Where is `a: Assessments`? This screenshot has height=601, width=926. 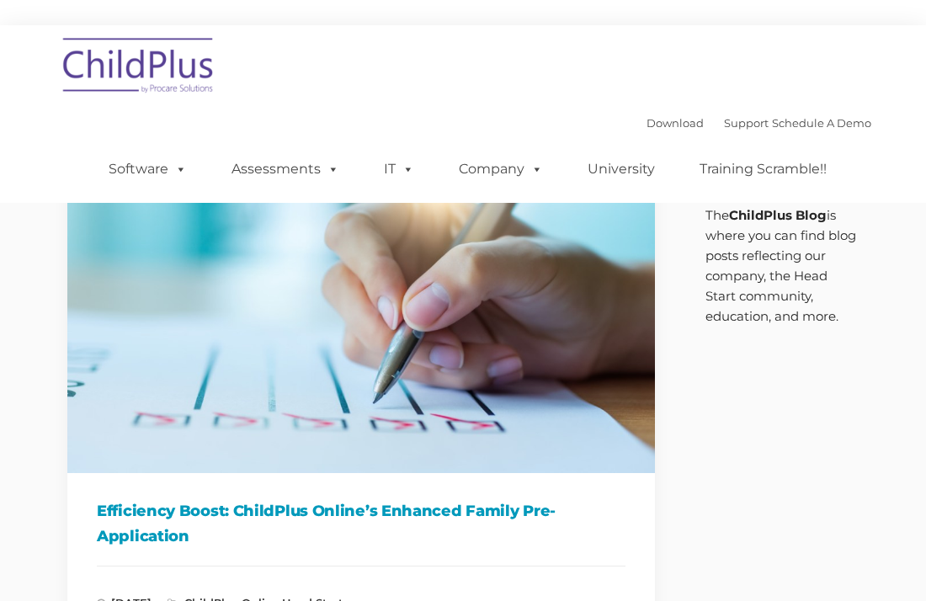
a: Assessments is located at coordinates (285, 169).